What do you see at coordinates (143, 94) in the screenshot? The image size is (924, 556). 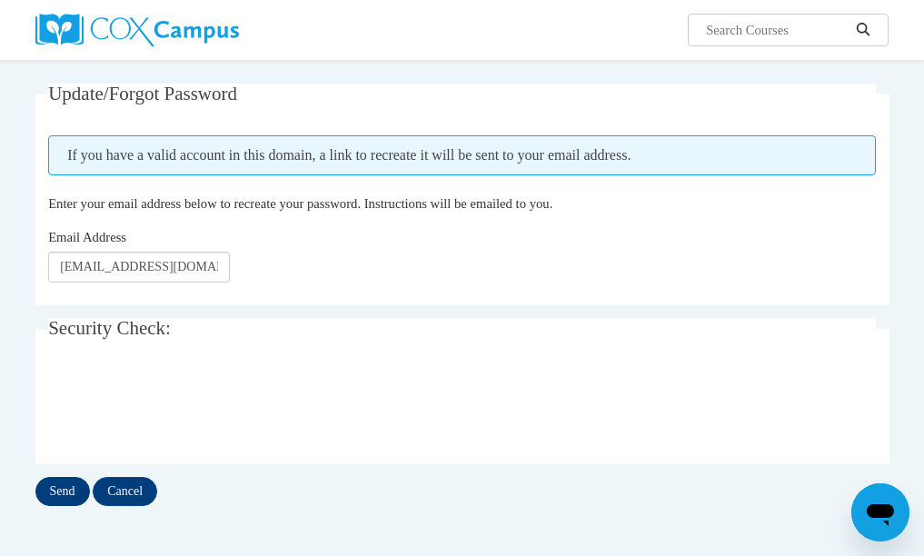 I see `span: Update/Forgot Password` at bounding box center [143, 94].